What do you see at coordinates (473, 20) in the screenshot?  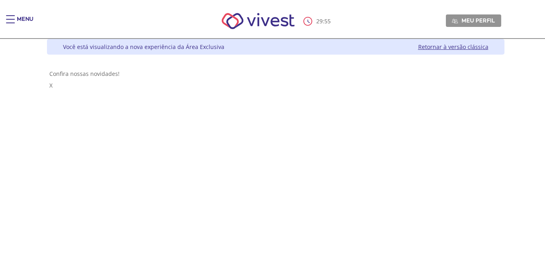 I see `a: Meu perfil` at bounding box center [473, 20].